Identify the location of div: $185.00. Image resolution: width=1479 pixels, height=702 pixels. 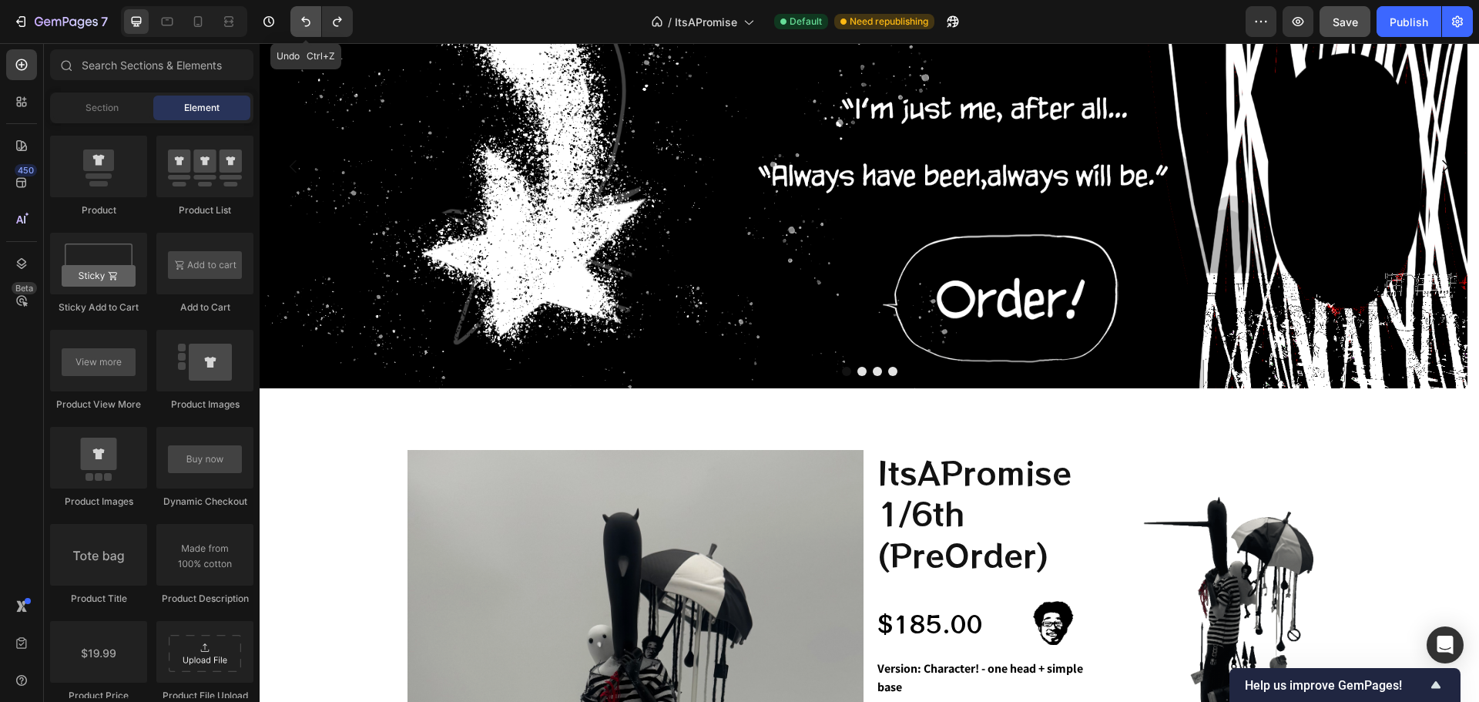
(677, 580).